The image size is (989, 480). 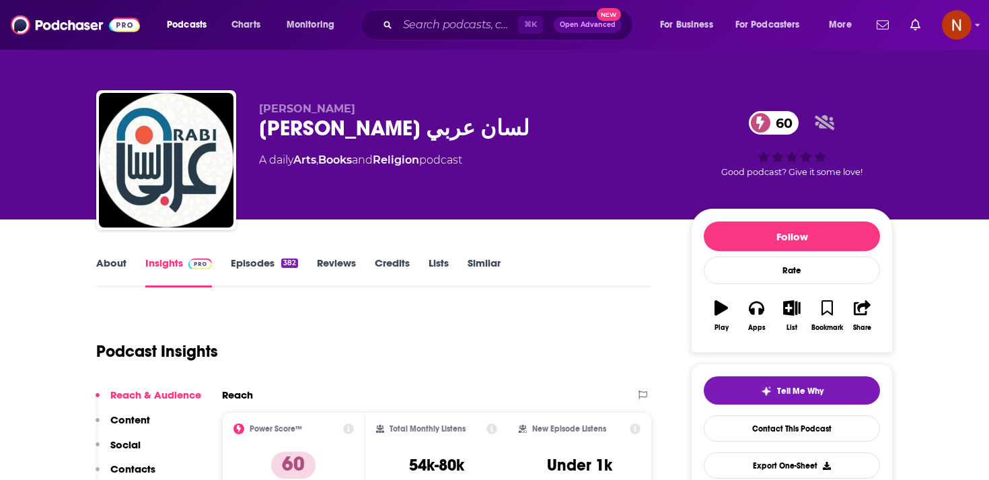 What do you see at coordinates (510, 25) in the screenshot?
I see `div: Search podcasts, credits, & more...` at bounding box center [510, 25].